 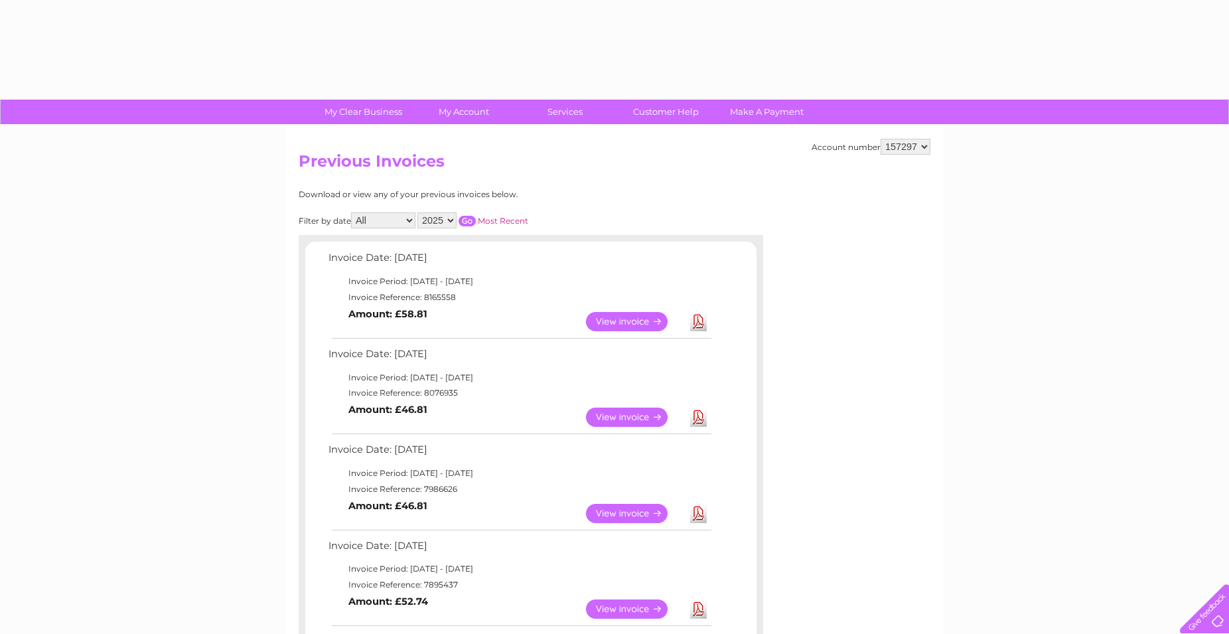 What do you see at coordinates (666, 112) in the screenshot?
I see `a: Customer Help` at bounding box center [666, 112].